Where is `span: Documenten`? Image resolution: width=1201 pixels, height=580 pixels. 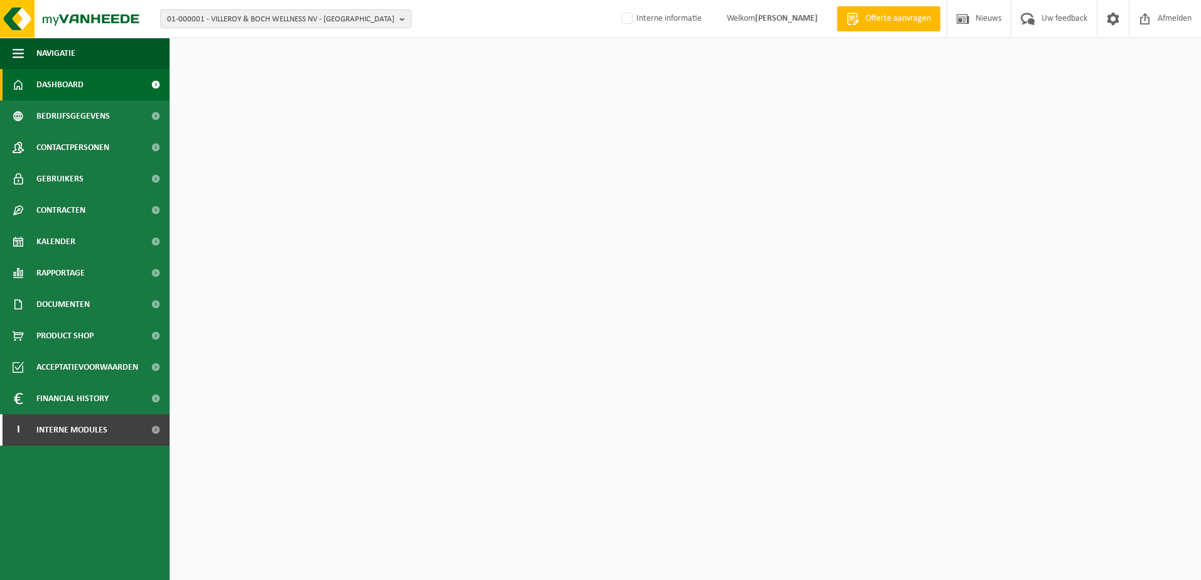 span: Documenten is located at coordinates (63, 305).